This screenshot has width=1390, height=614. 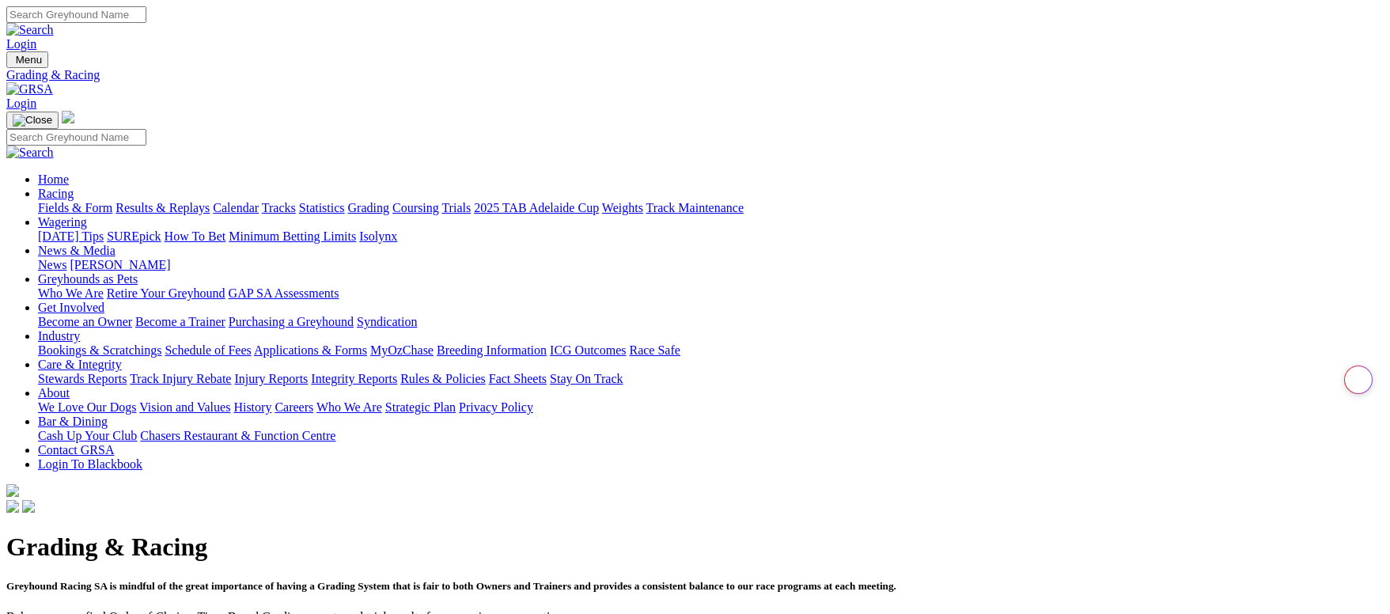 I want to click on a: Cash Up Your Club, so click(x=87, y=435).